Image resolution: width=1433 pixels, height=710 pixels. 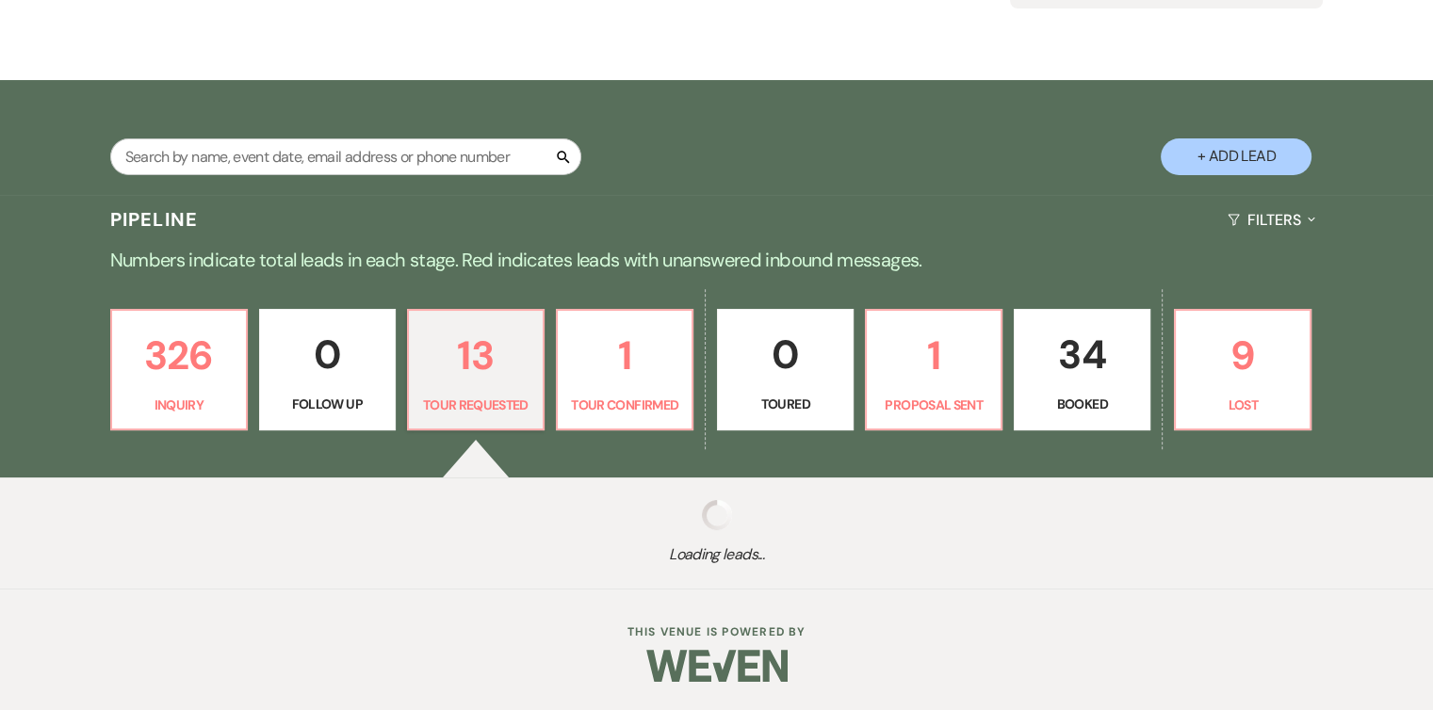 I want to click on button: Filters, so click(x=1271, y=219).